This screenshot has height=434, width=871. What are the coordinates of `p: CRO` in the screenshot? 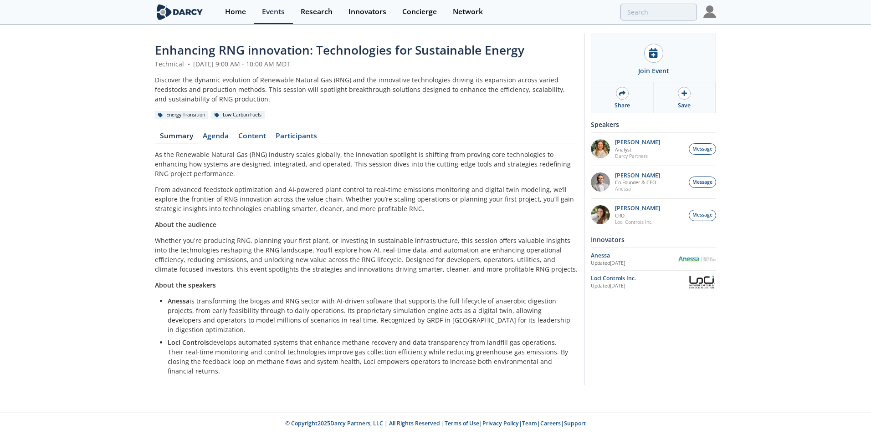 It's located at (637, 216).